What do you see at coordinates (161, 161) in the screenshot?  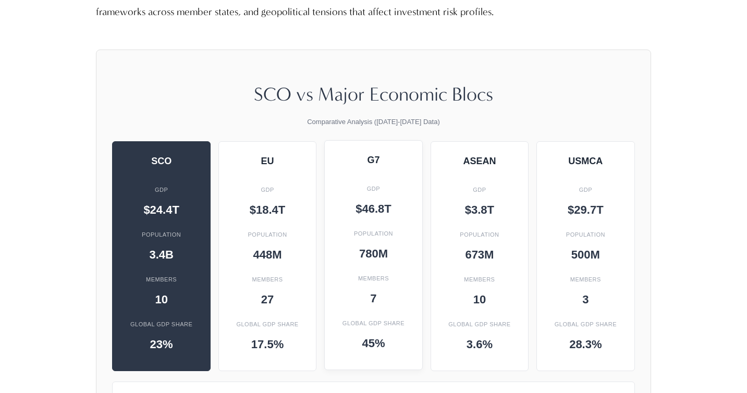 I see `div: SCO` at bounding box center [161, 161].